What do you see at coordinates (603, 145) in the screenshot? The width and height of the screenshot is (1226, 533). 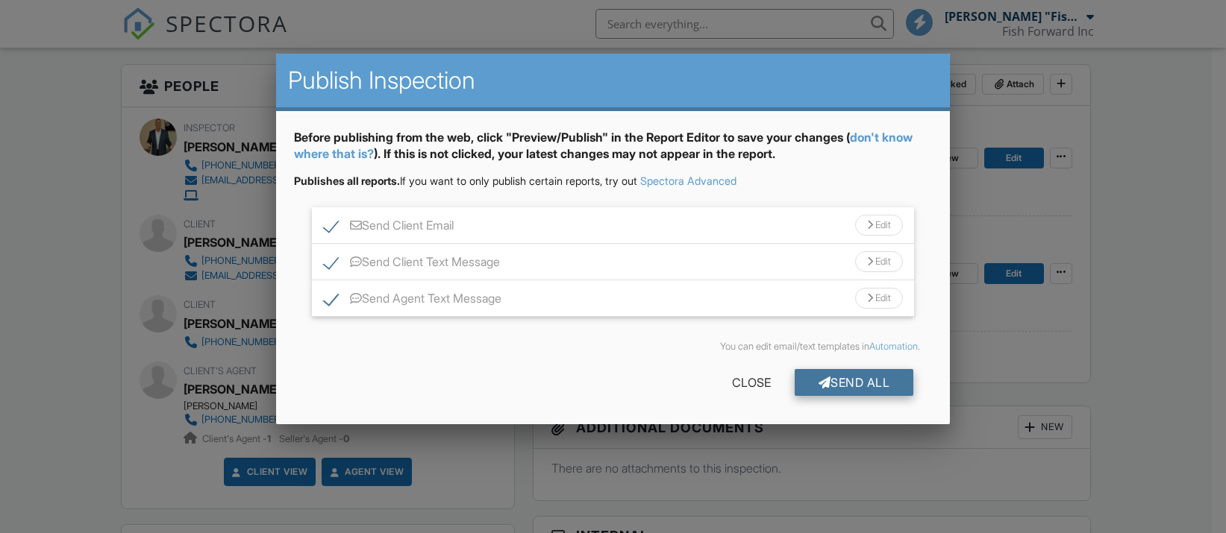 I see `a: don't know where that is?` at bounding box center [603, 145].